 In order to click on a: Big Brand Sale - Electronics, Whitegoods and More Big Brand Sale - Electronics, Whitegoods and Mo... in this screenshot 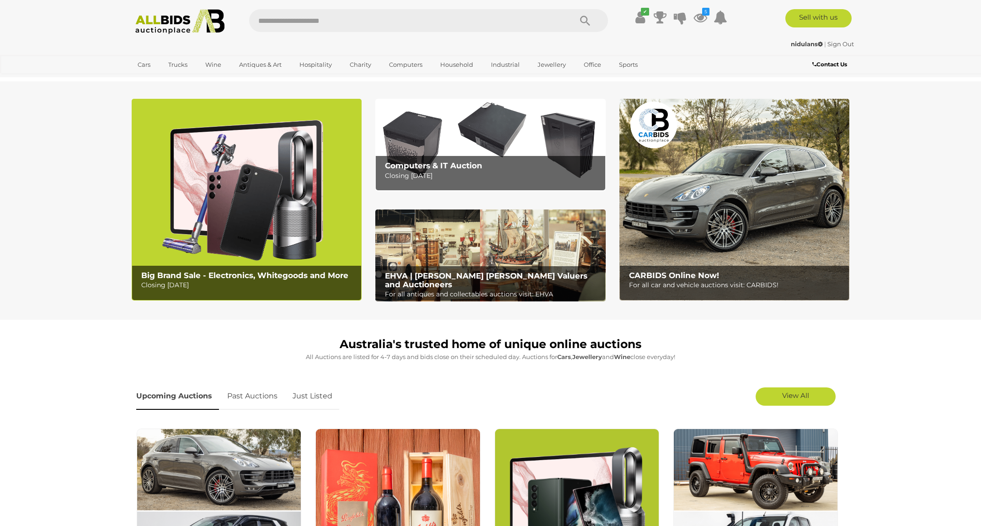, I will do `click(246, 199)`.